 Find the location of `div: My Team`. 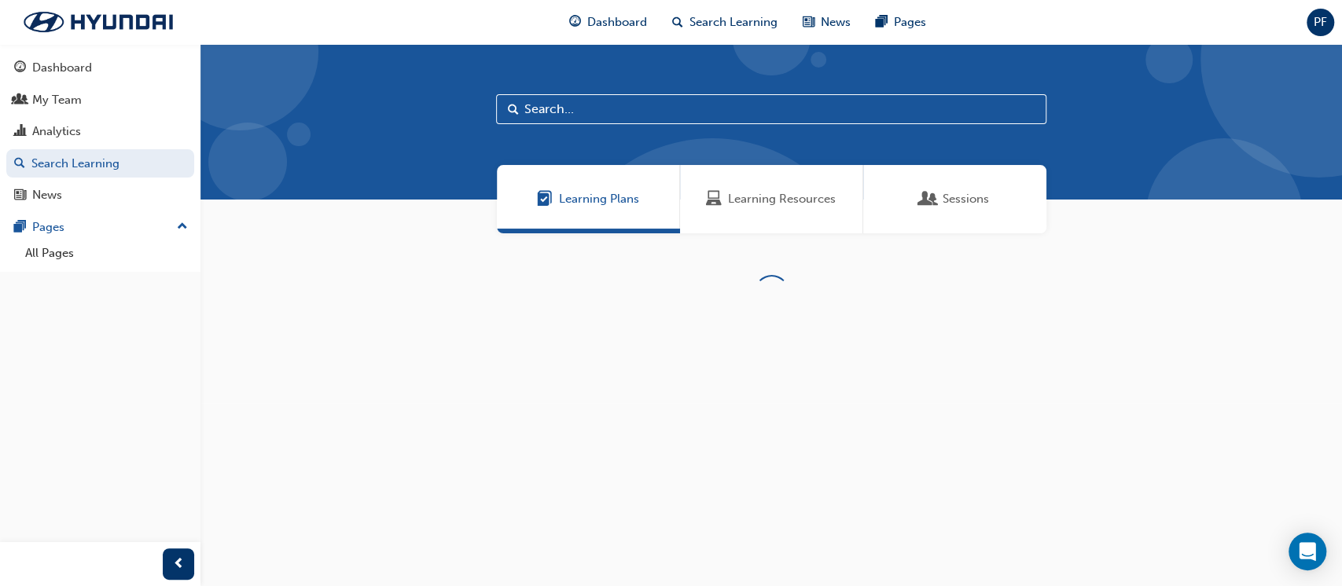

div: My Team is located at coordinates (57, 100).